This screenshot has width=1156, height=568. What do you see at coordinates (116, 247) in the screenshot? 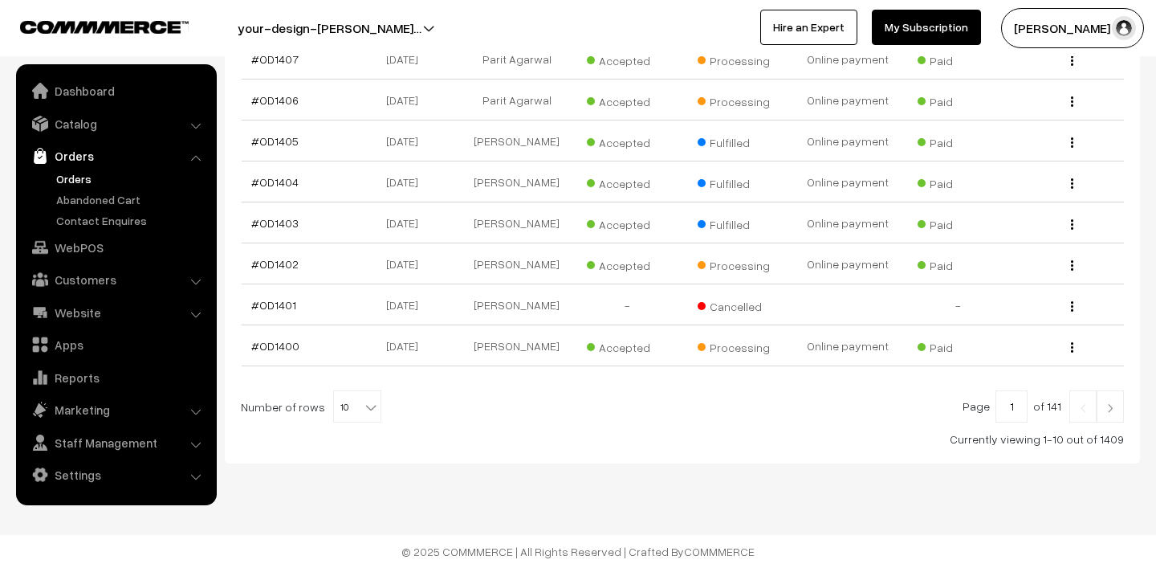
I see `a: WebPOS` at bounding box center [116, 247].